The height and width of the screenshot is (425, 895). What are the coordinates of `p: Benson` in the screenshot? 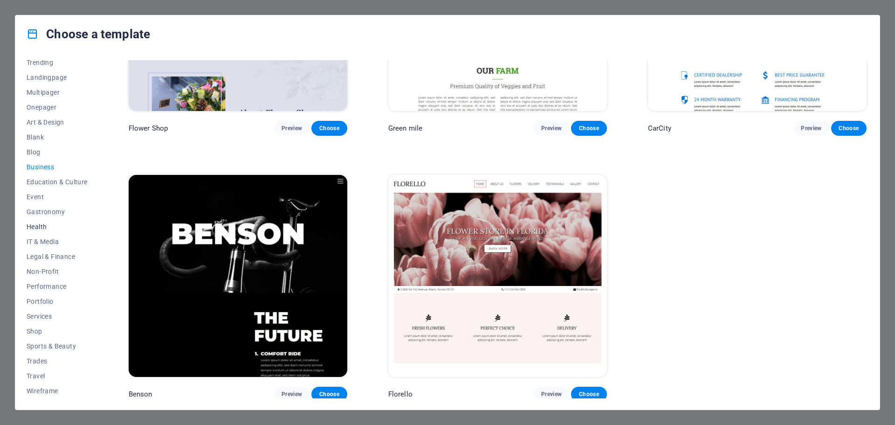 It's located at (140, 394).